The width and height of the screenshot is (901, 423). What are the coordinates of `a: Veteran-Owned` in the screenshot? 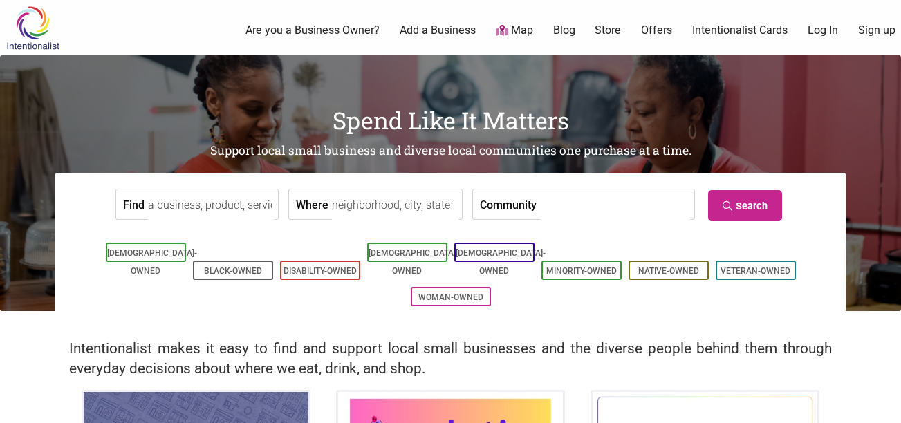 It's located at (755, 271).